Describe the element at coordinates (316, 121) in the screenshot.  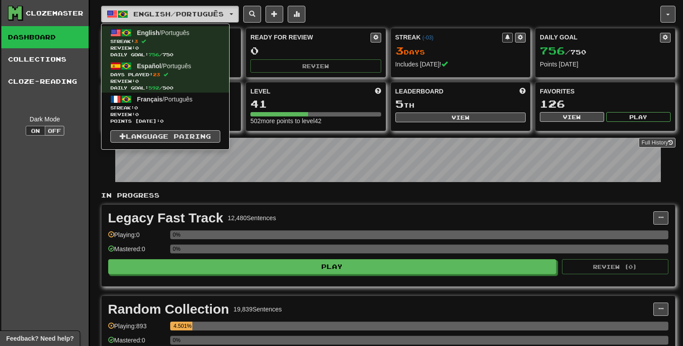
I see `div: 502 more points to level 42` at that location.